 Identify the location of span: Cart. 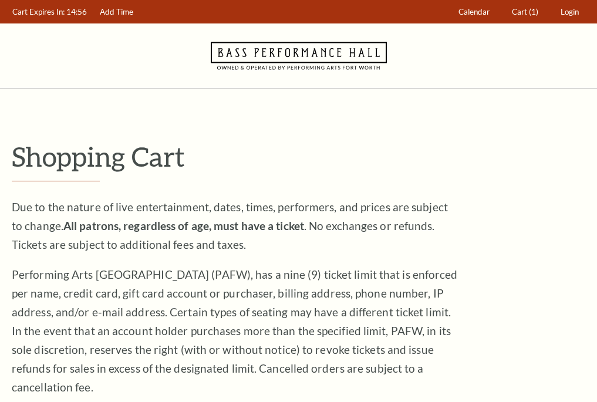
(520, 12).